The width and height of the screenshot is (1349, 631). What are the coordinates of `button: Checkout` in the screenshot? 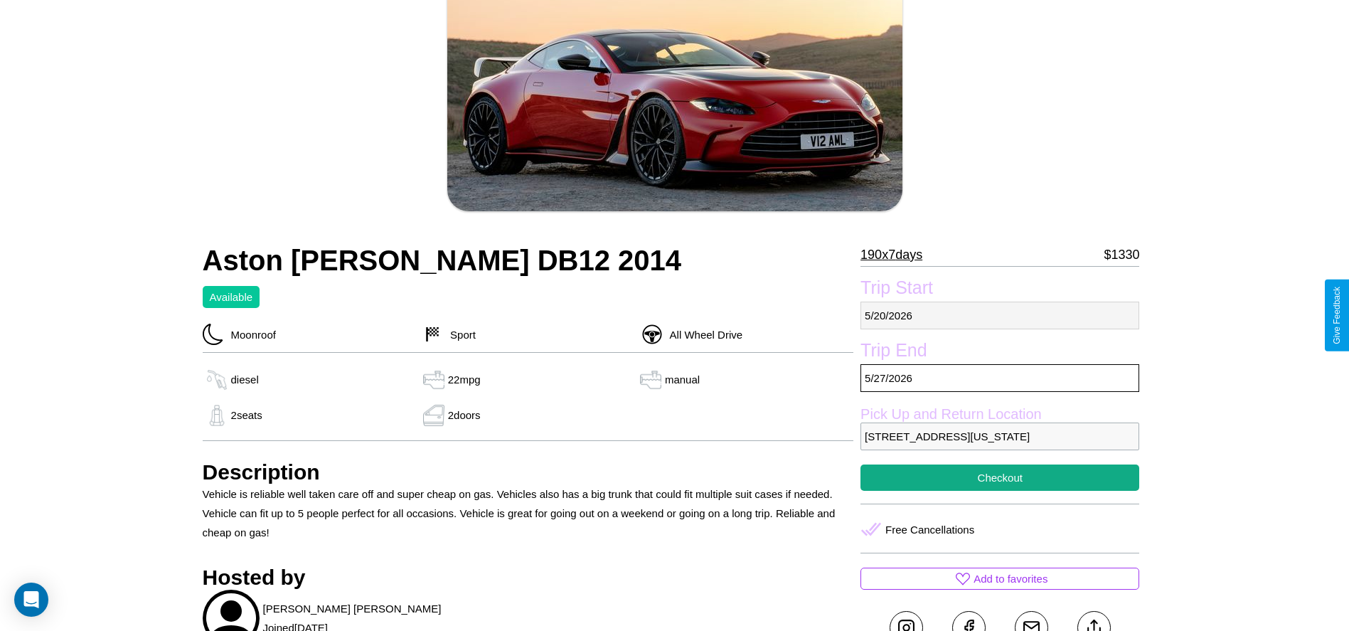 It's located at (1000, 477).